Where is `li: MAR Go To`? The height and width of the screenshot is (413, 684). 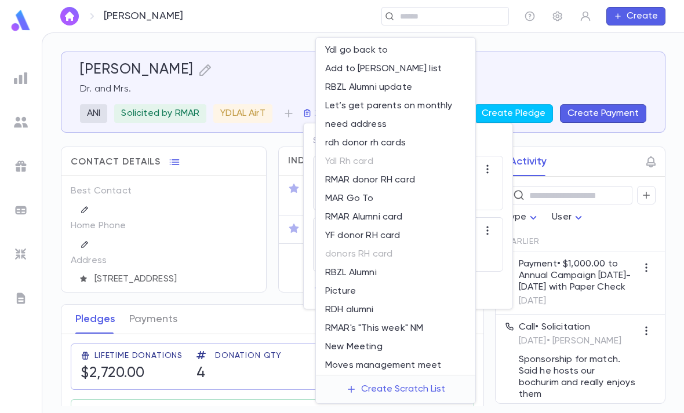
li: MAR Go To is located at coordinates (395, 199).